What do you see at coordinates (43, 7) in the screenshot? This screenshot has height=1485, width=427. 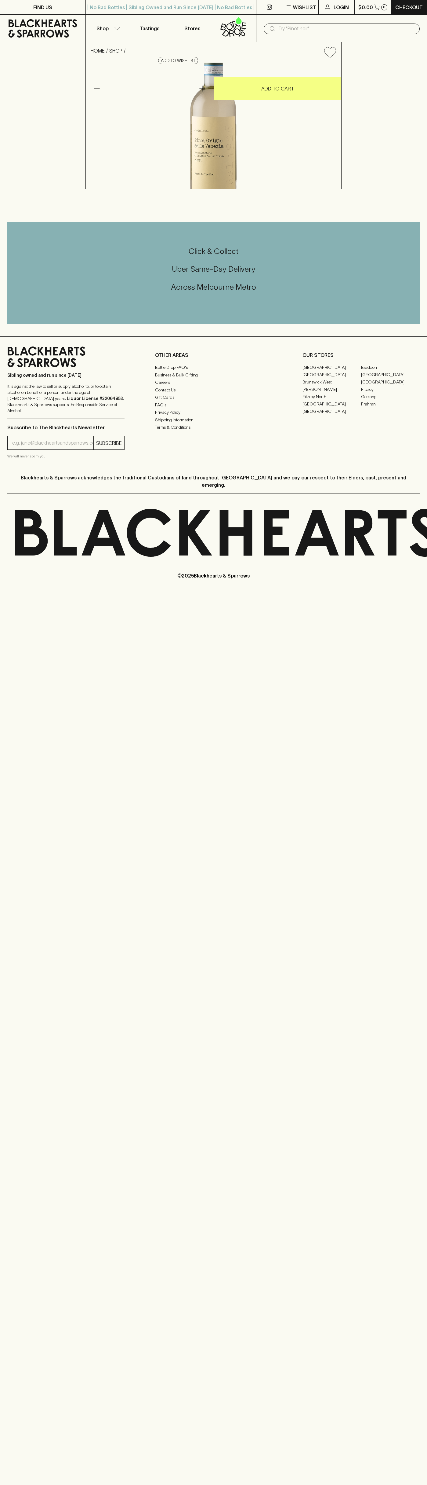 I see `p: FIND US` at bounding box center [43, 7].